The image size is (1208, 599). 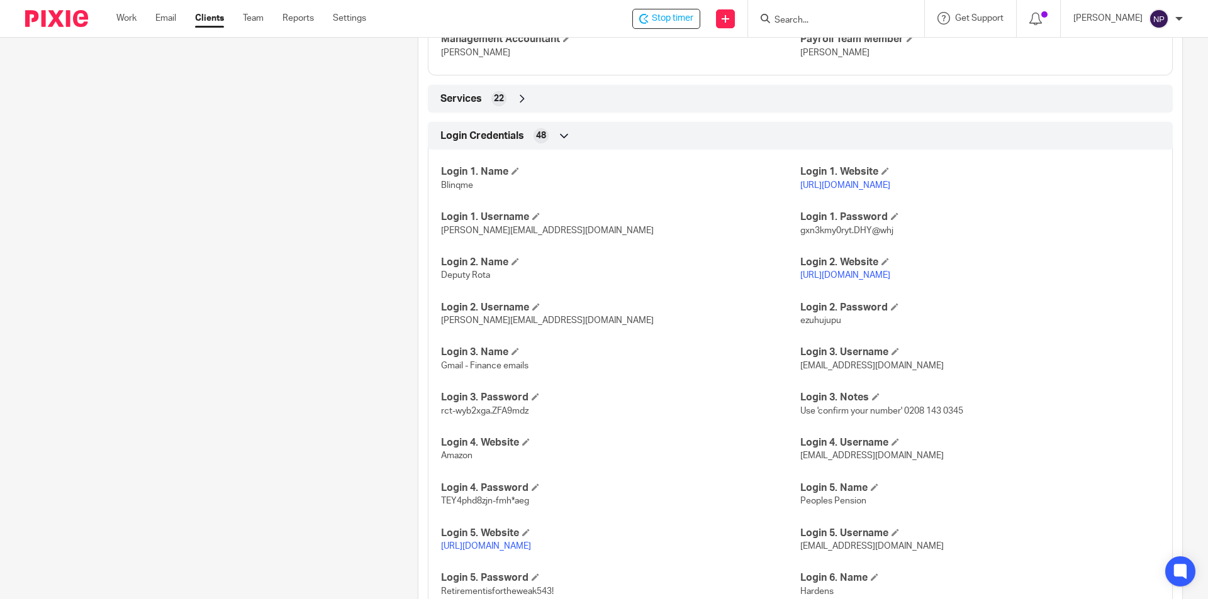 What do you see at coordinates (666, 19) in the screenshot?
I see `div: Cloth Restaurant Group Limited` at bounding box center [666, 19].